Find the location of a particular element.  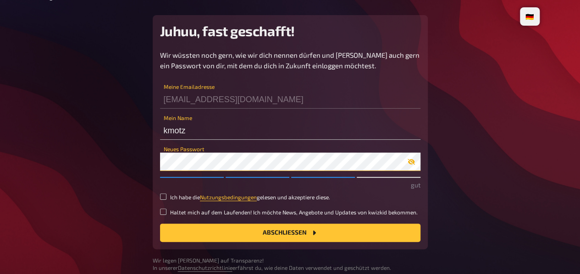

p: gut is located at coordinates (290, 185).